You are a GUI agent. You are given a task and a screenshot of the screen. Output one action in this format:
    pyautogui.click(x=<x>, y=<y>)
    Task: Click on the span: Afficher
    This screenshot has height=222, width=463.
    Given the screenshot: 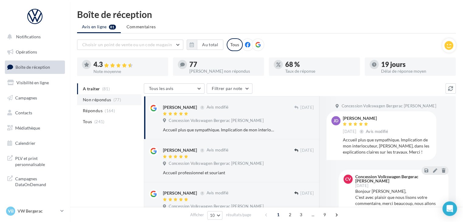 What is the action you would take?
    pyautogui.click(x=197, y=214)
    